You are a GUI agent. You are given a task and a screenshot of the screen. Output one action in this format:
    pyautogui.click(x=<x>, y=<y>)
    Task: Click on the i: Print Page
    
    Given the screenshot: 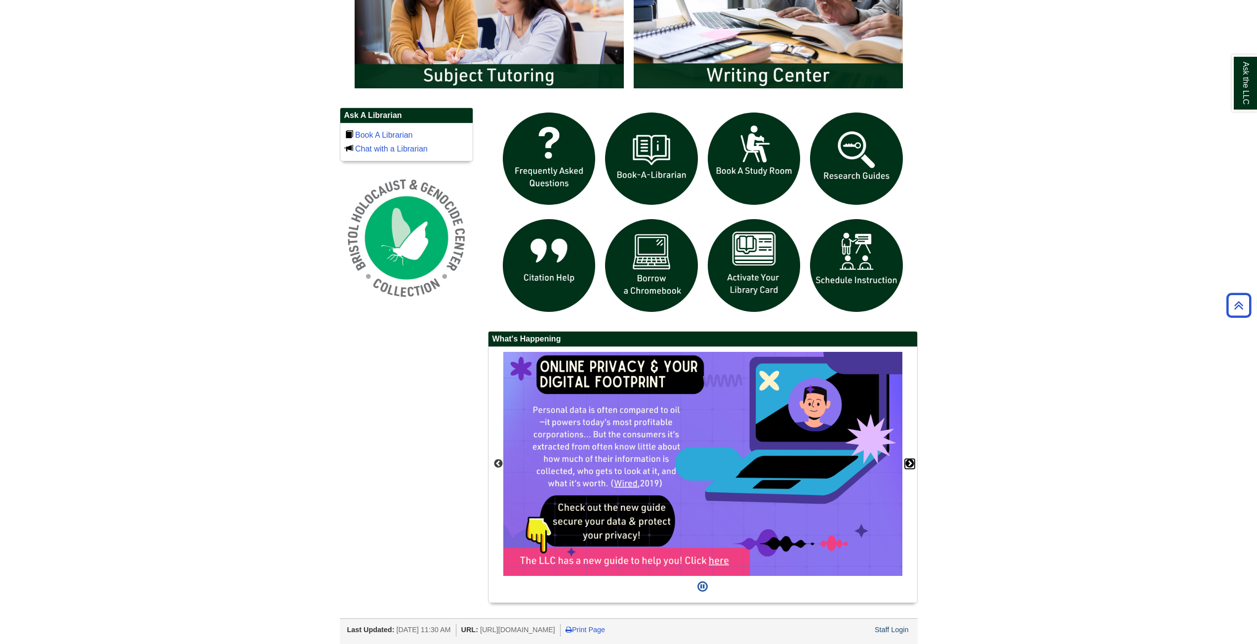 What is the action you would take?
    pyautogui.click(x=568, y=630)
    